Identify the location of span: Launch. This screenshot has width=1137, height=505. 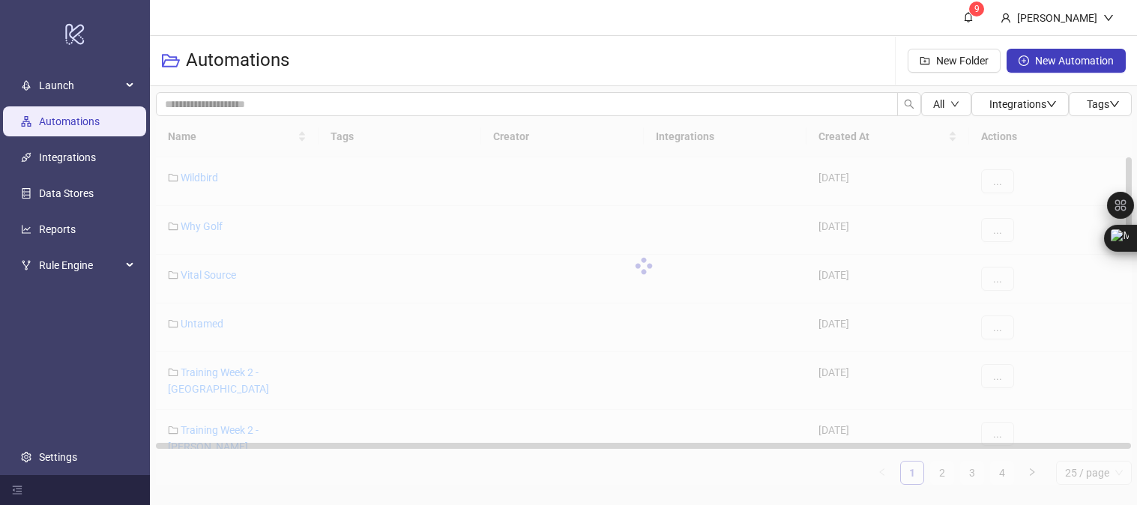
(80, 85).